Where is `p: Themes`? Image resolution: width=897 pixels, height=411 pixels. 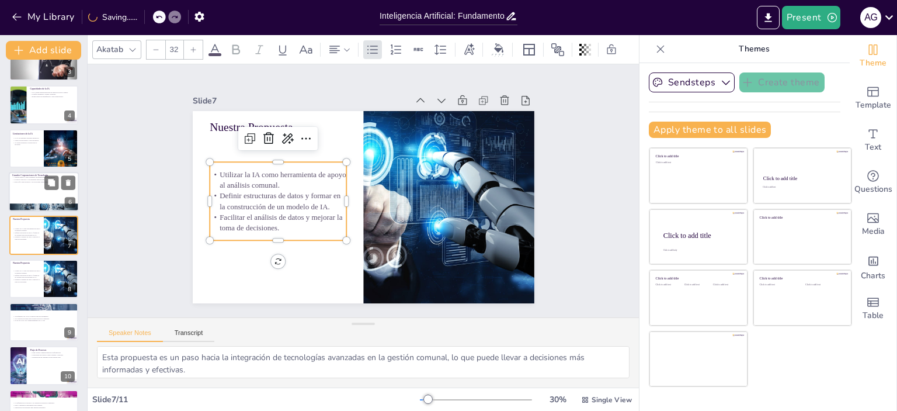
p: Themes is located at coordinates (754, 49).